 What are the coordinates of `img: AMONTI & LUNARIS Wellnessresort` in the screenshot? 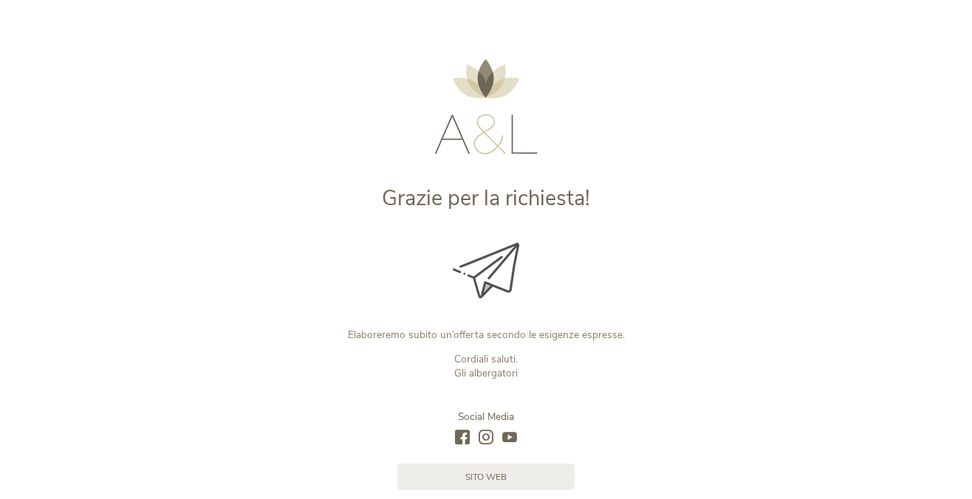 It's located at (486, 106).